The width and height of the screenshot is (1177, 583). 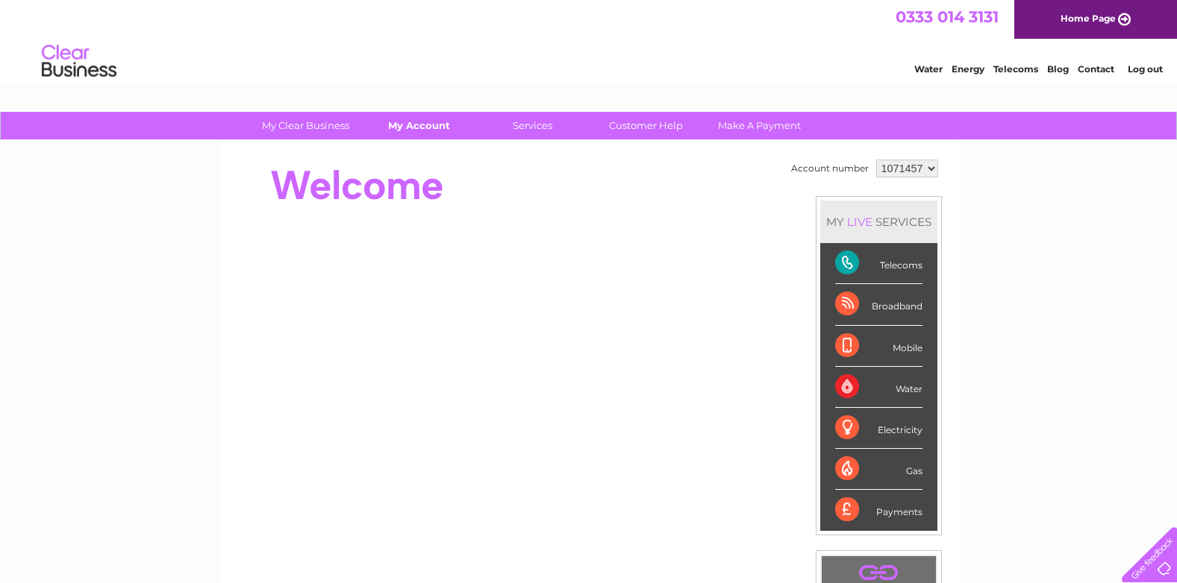 What do you see at coordinates (878, 510) in the screenshot?
I see `div: Payments` at bounding box center [878, 510].